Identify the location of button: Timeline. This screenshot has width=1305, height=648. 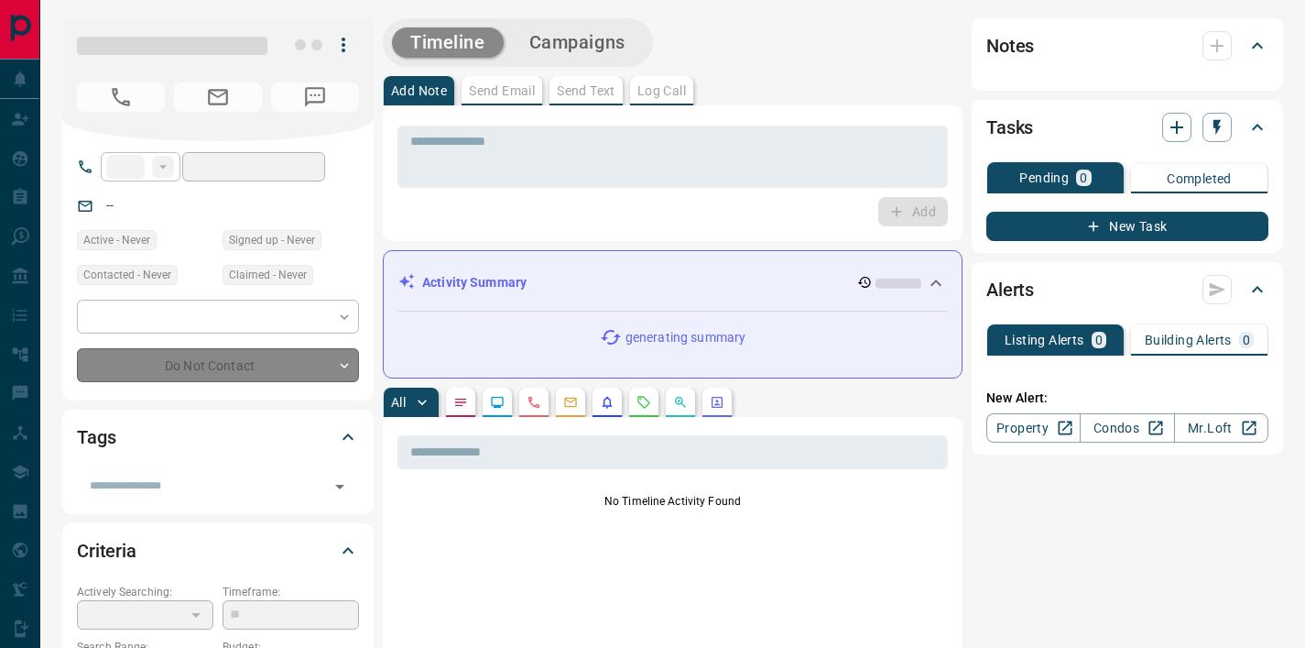
(448, 42).